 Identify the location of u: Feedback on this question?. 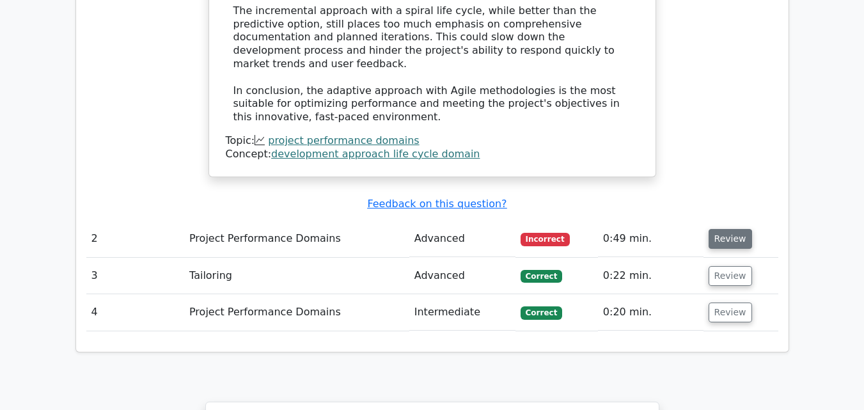
(437, 203).